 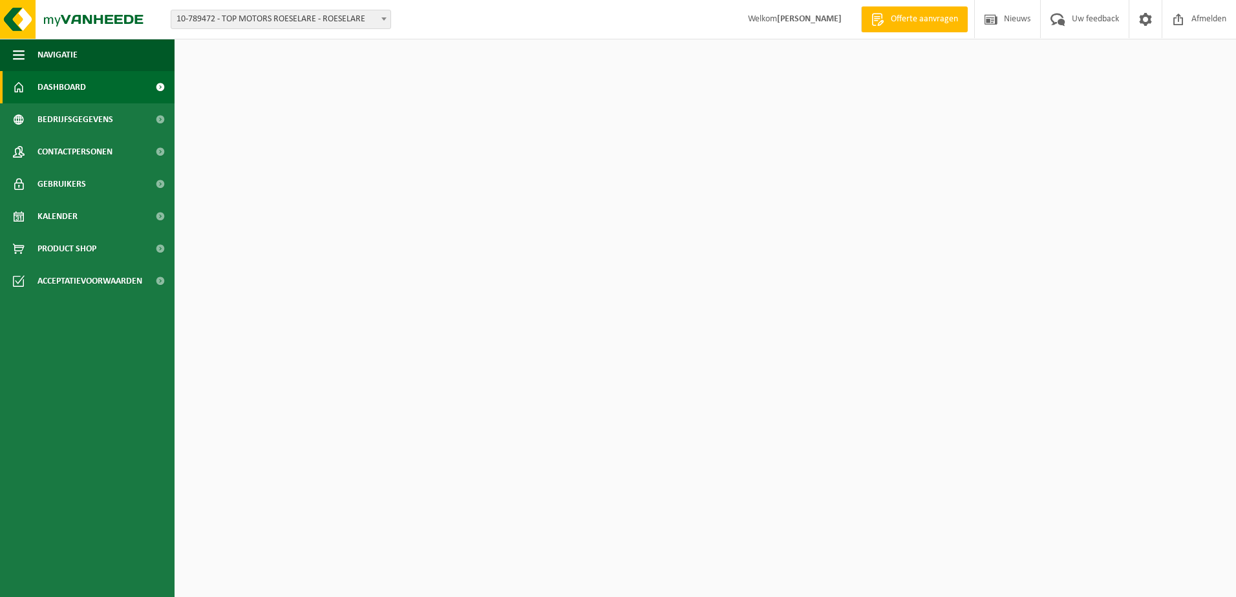 What do you see at coordinates (90, 281) in the screenshot?
I see `span: Acceptatievoorwaarden` at bounding box center [90, 281].